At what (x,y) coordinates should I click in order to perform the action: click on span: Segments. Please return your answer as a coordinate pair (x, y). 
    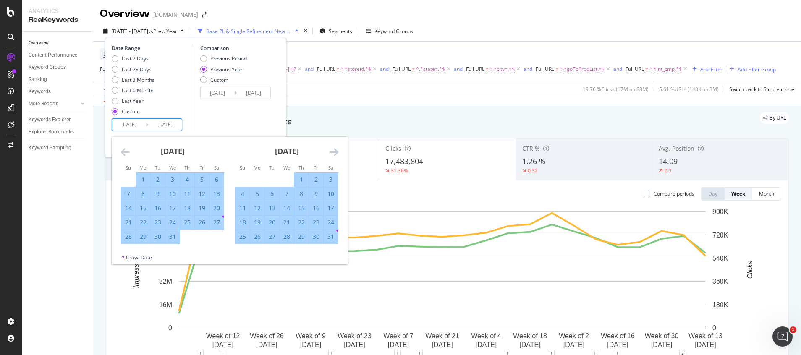
    Looking at the image, I should click on (340, 31).